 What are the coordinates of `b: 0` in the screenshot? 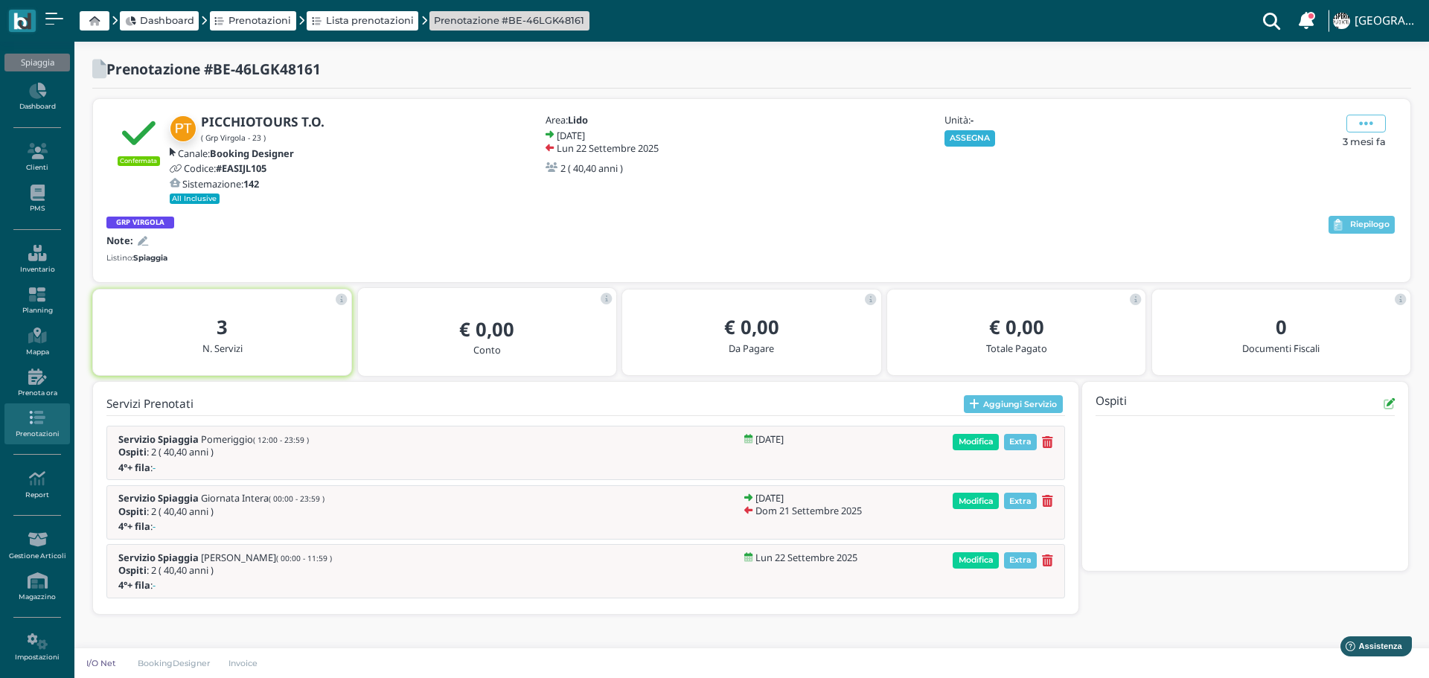 It's located at (1281, 327).